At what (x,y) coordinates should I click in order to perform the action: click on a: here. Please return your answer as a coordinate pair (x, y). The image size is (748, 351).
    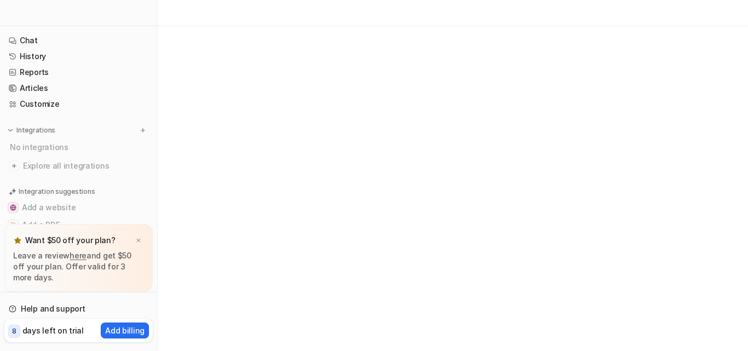
    Looking at the image, I should click on (78, 255).